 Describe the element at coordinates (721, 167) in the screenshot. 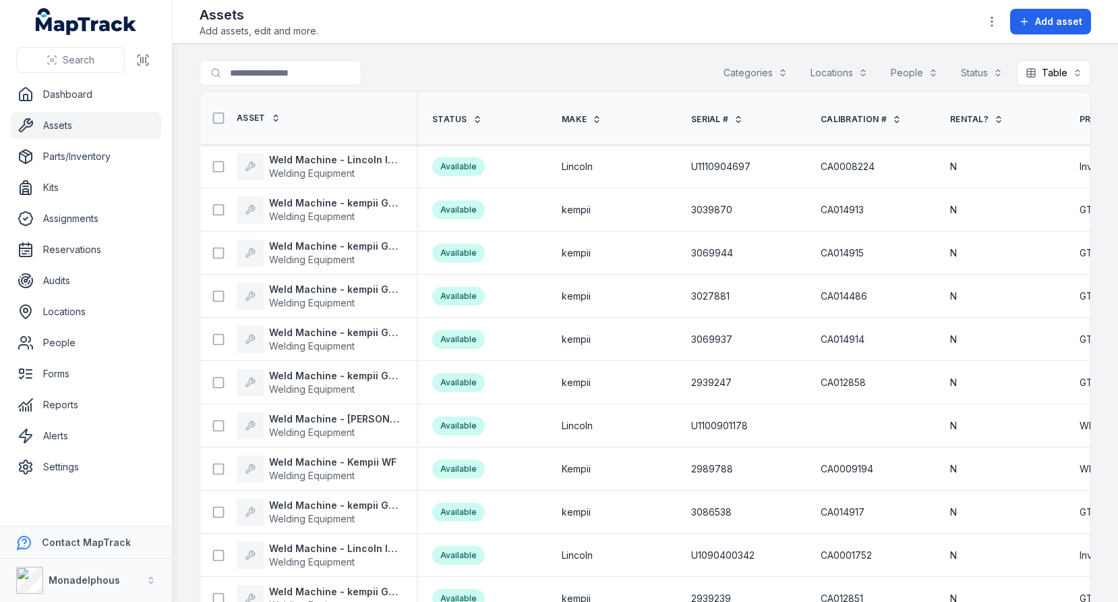

I see `span: U1110904697` at that location.